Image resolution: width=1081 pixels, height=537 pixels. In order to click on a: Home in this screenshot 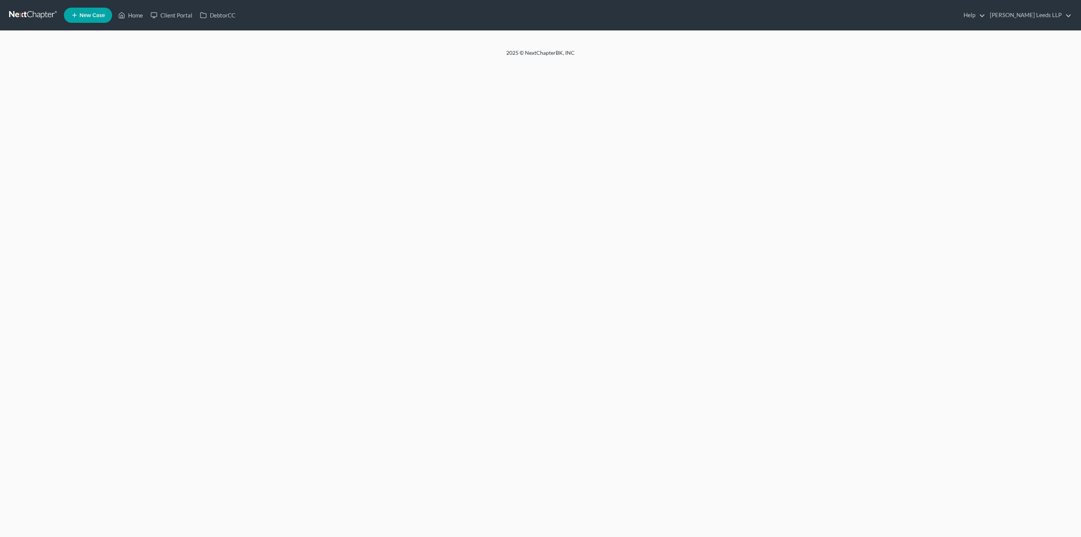, I will do `click(130, 15)`.